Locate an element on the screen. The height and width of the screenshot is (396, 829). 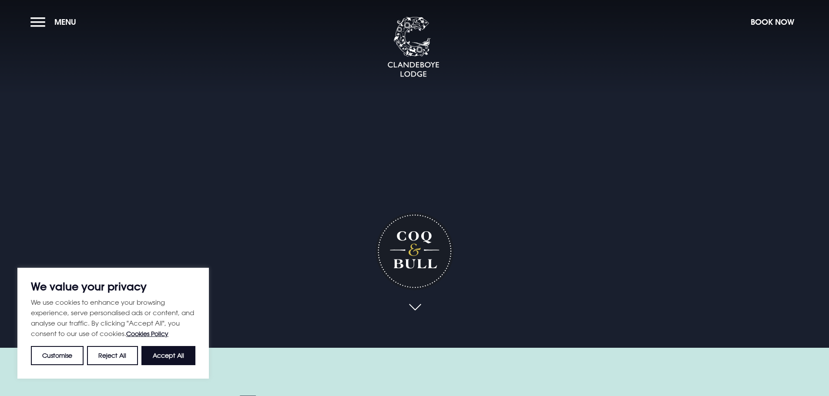
button: Menu is located at coordinates (55, 22).